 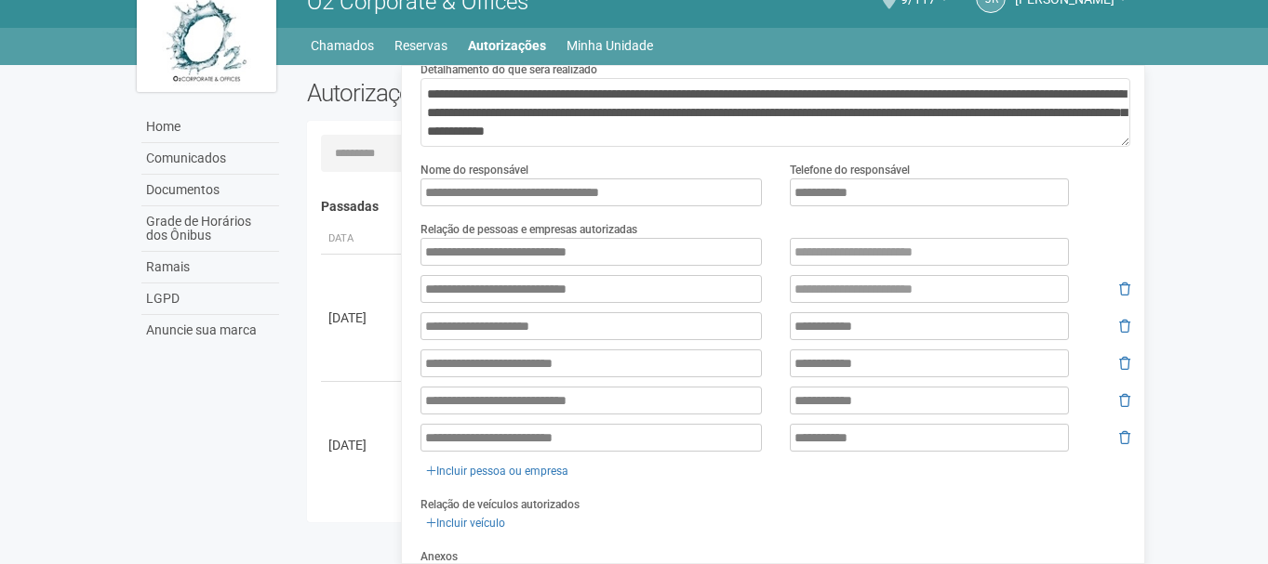 I want to click on label: Telefone do responsável, so click(x=849, y=170).